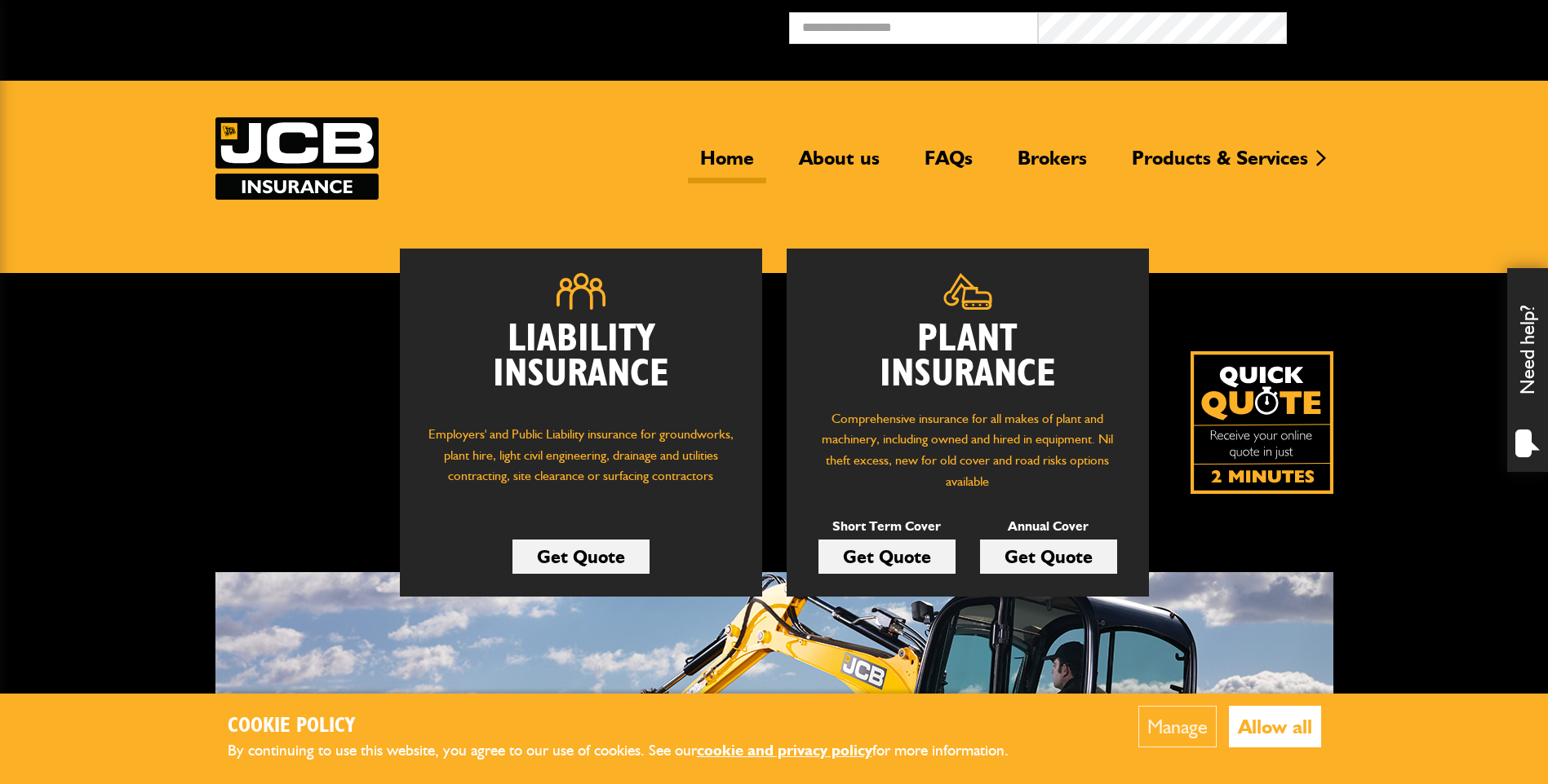  What do you see at coordinates (967, 450) in the screenshot?
I see `p: Comprehensive insurance for all makes of plant and machinery, including owned and hired in equipm...` at bounding box center [967, 450].